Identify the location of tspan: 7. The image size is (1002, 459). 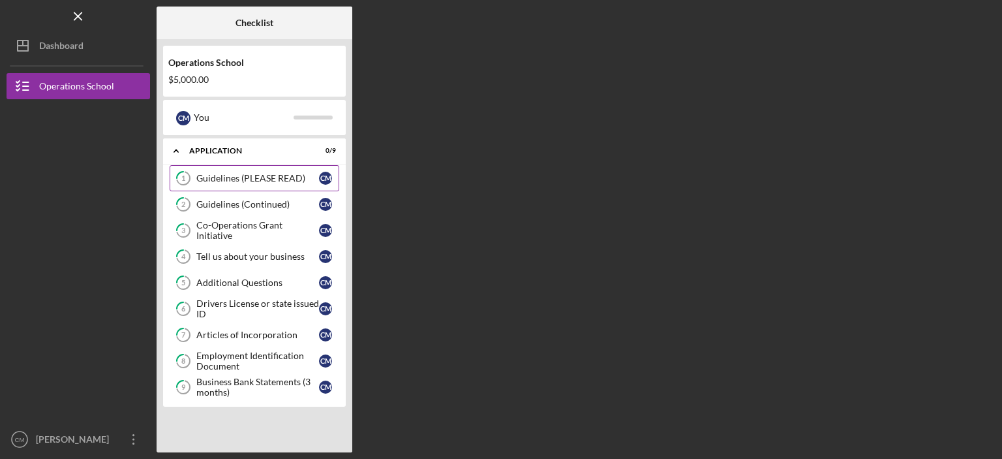
(183, 335).